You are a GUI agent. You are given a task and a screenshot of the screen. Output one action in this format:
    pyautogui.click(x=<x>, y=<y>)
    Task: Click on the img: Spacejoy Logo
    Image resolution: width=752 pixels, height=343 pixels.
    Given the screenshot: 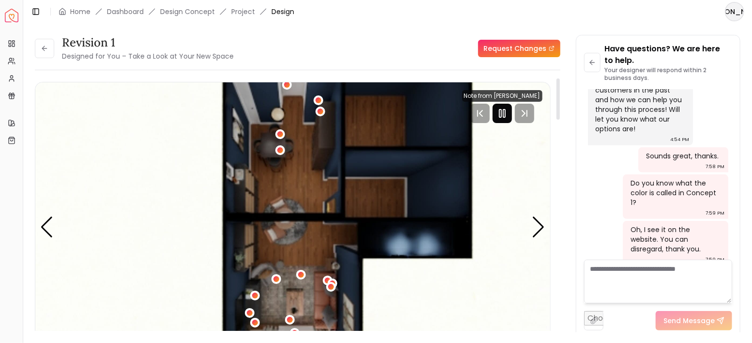 What is the action you would take?
    pyautogui.click(x=12, y=15)
    